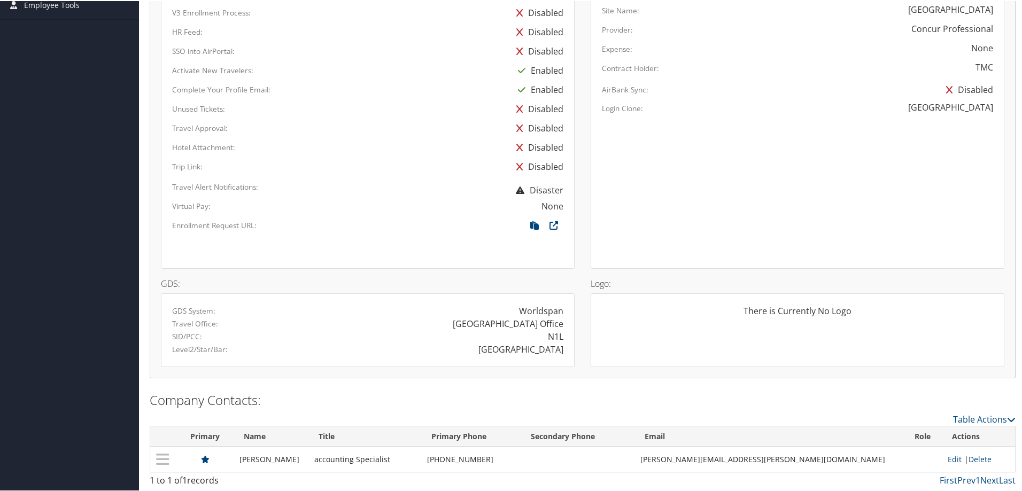  What do you see at coordinates (979, 436) in the screenshot?
I see `th: Actions` at bounding box center [979, 436].